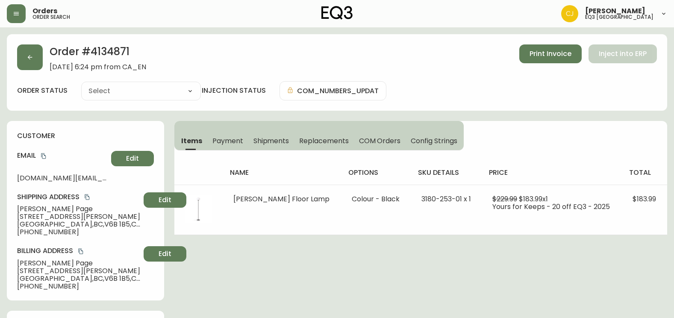 Image resolution: width=674 pixels, height=318 pixels. Describe the element at coordinates (569, 14) in the screenshot. I see `img: 7836c8950ad67d536e8437018b5c2533` at that location.